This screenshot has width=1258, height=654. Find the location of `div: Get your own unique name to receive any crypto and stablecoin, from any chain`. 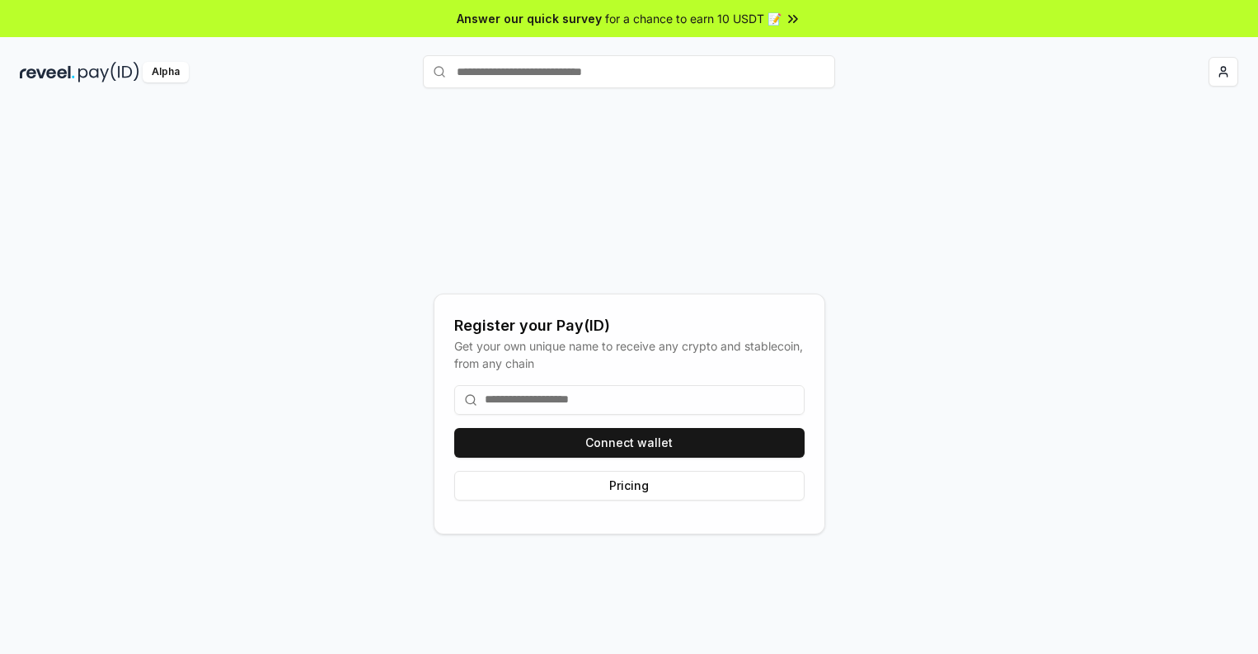

div: Get your own unique name to receive any crypto and stablecoin, from any chain is located at coordinates (629, 354).